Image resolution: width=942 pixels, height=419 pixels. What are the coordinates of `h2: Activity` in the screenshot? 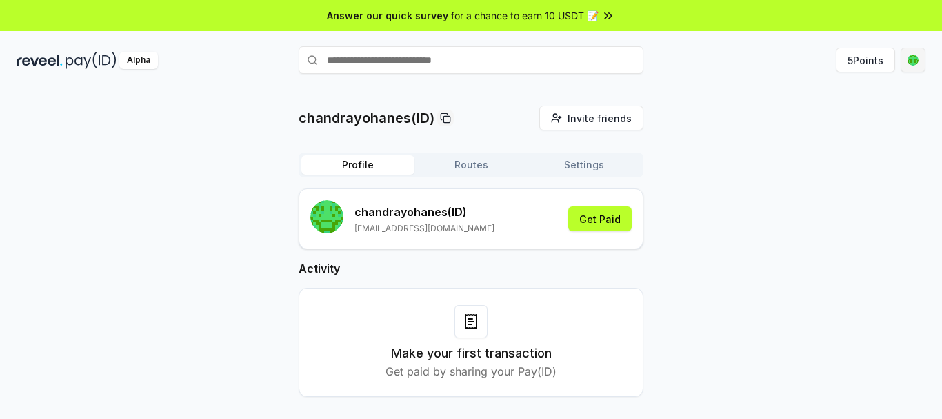 It's located at (471, 268).